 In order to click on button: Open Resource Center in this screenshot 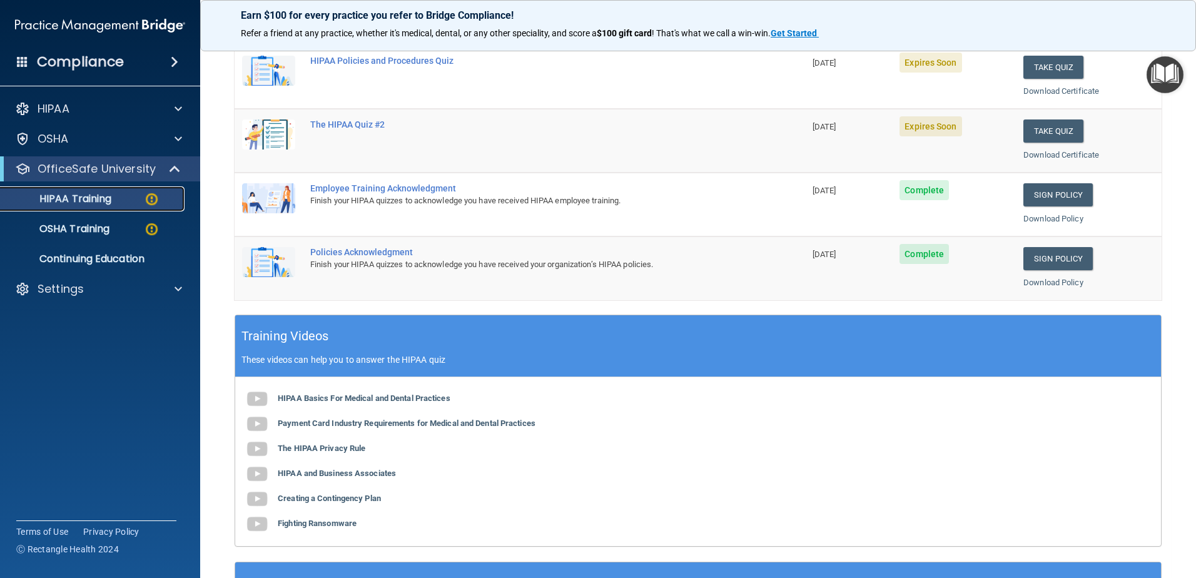, I will do `click(1165, 74)`.